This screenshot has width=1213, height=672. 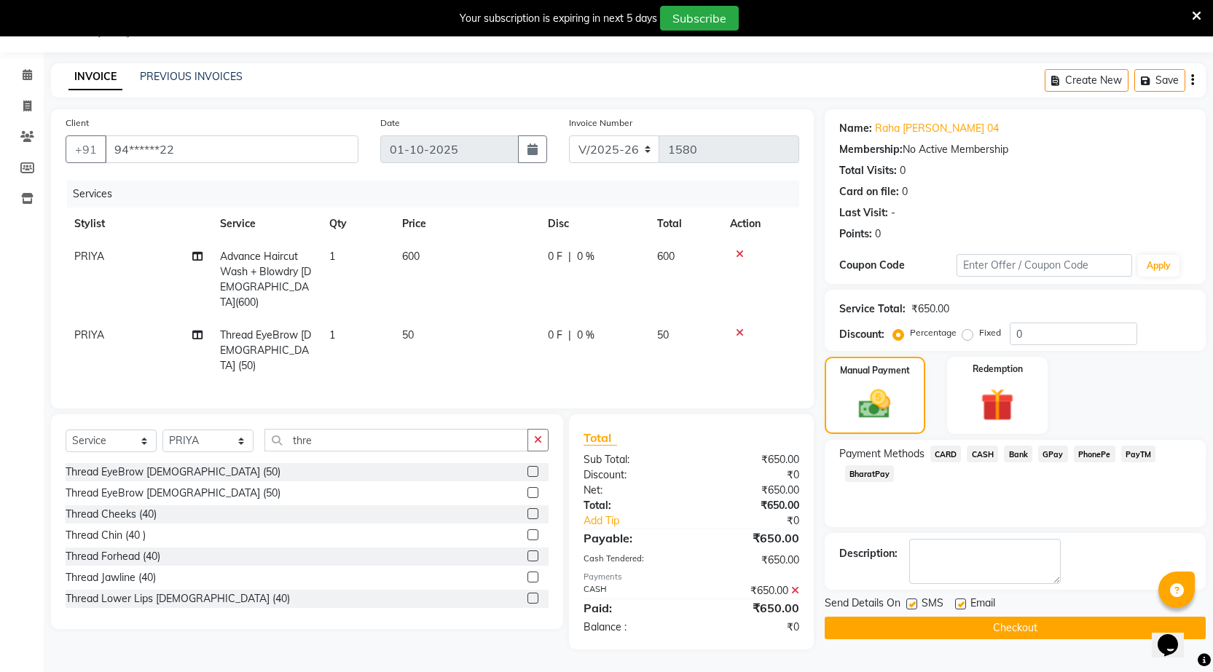 What do you see at coordinates (396, 440) in the screenshot?
I see `input: Search or Scan` at bounding box center [396, 440].